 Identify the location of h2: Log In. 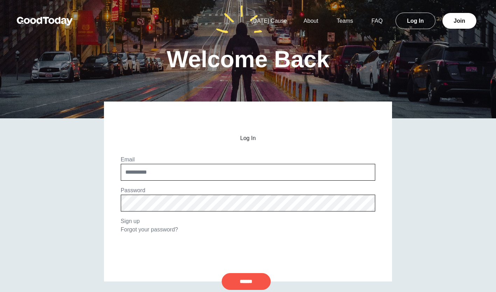
(248, 138).